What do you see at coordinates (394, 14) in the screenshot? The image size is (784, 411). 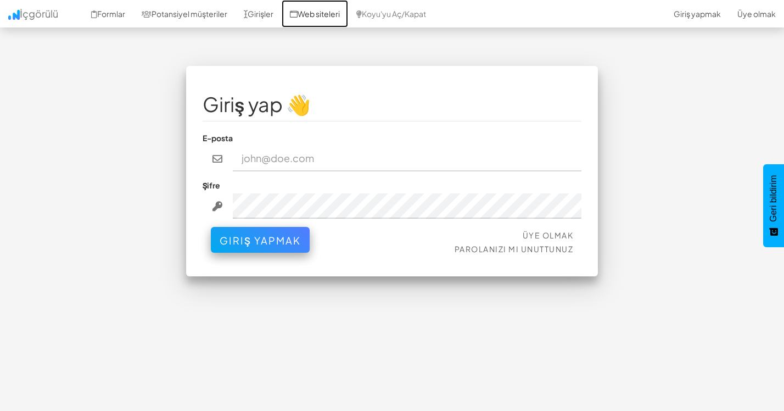 I see `font: Koyu'yu Aç/Kapat` at bounding box center [394, 14].